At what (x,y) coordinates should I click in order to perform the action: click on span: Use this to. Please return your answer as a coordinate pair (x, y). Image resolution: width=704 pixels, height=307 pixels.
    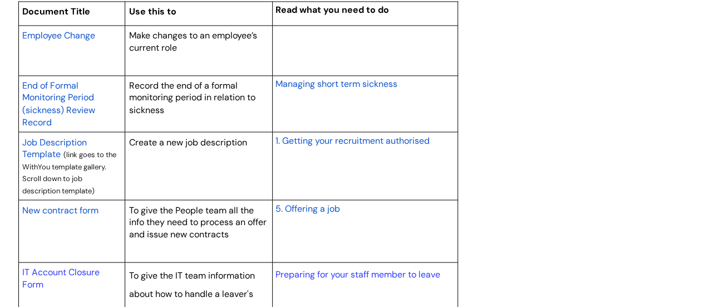
    Looking at the image, I should click on (153, 11).